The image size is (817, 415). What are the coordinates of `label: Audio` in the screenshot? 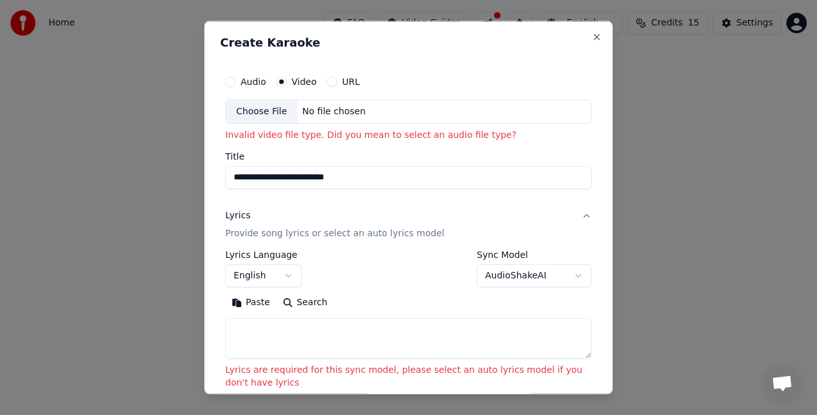 It's located at (253, 82).